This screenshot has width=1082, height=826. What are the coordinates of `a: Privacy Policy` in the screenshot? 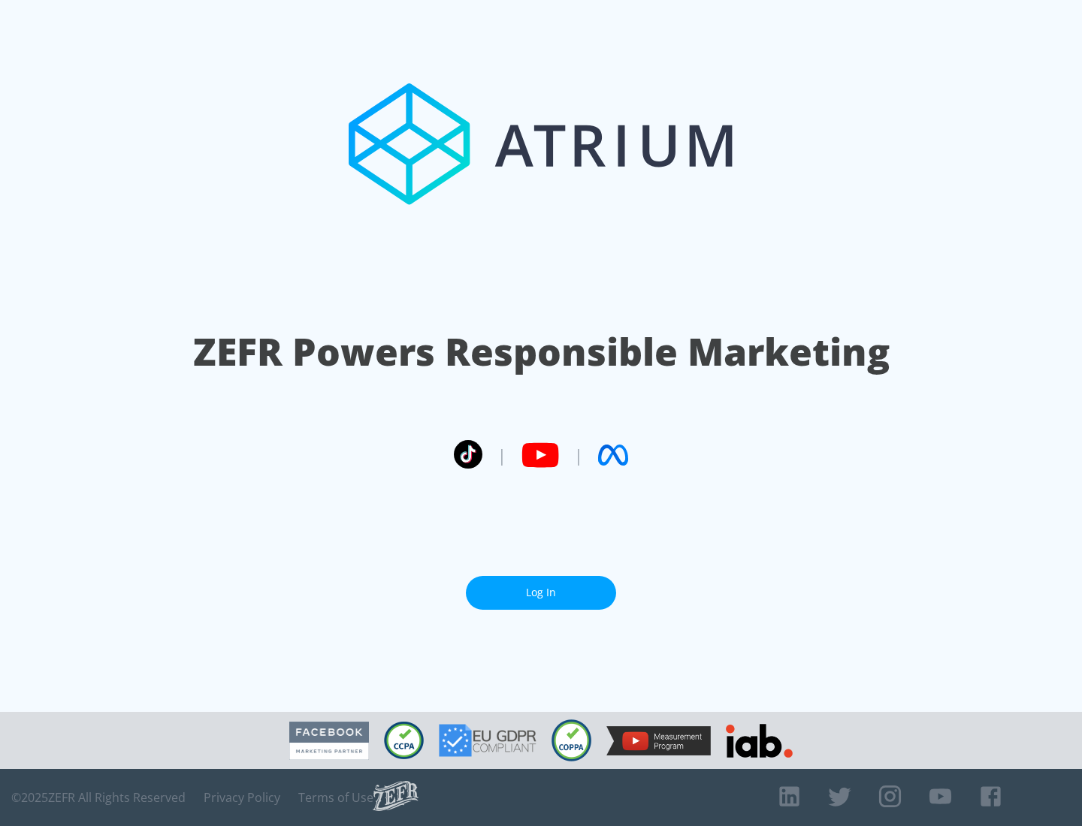 It's located at (242, 798).